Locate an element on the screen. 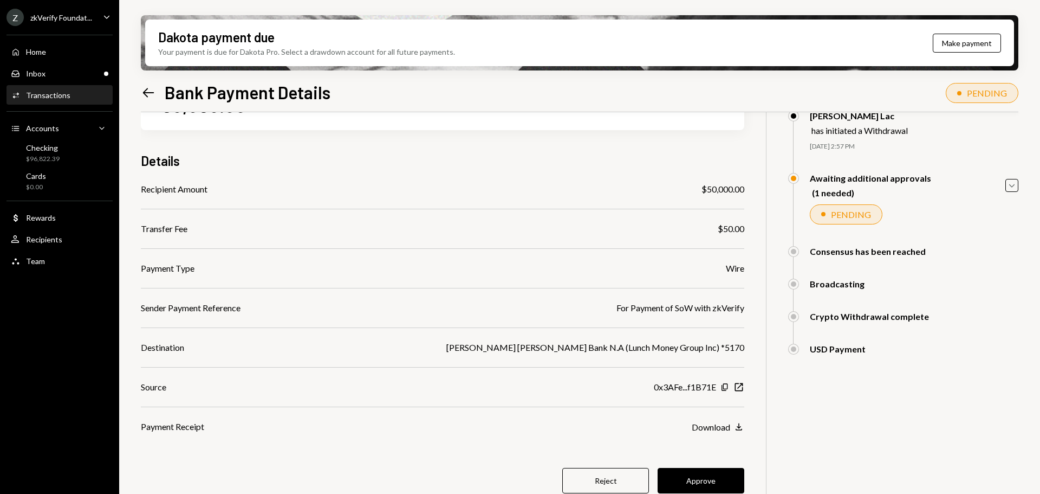 The image size is (1040, 494). div: Wire is located at coordinates (735, 268).